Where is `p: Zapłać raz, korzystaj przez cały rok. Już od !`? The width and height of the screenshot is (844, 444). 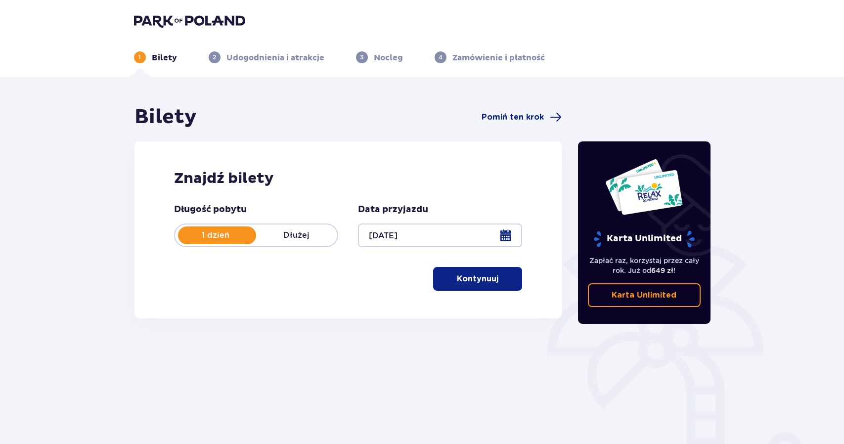
p: Zapłać raz, korzystaj przez cały rok. Już od ! is located at coordinates (644, 266).